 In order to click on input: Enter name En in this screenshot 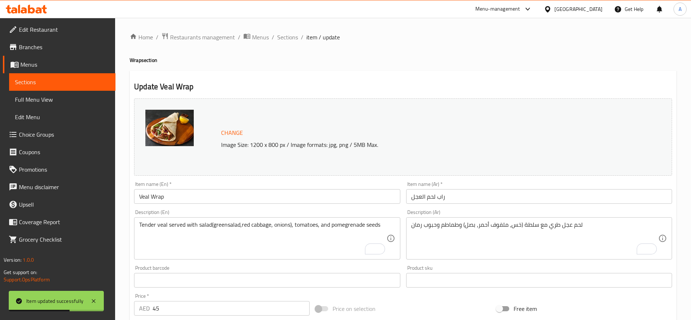, I will do `click(267, 196)`.